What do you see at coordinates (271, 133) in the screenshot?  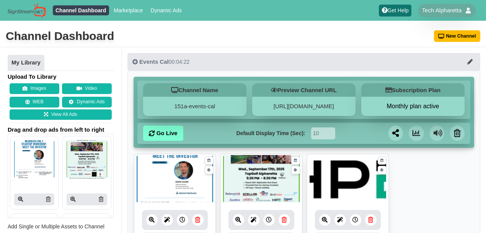 I see `label: Default Display Time (Sec):` at bounding box center [271, 133].